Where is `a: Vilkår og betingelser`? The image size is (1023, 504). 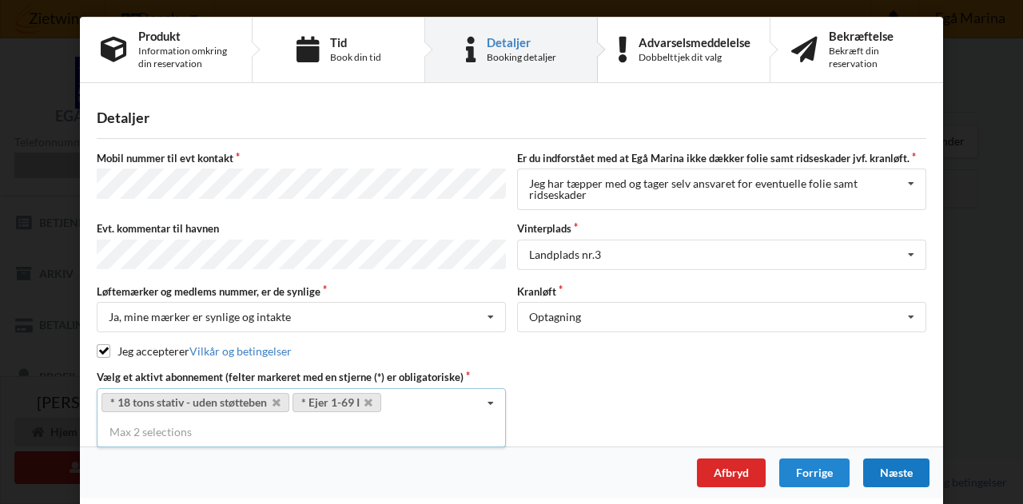
a: Vilkår og betingelser is located at coordinates (241, 351).